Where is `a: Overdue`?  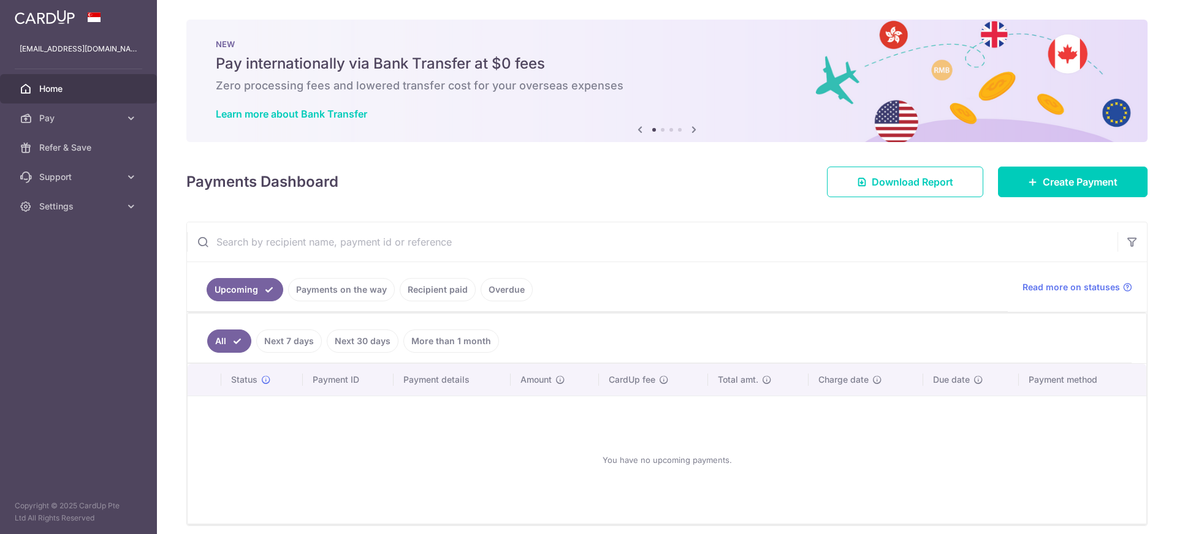
a: Overdue is located at coordinates (506, 290).